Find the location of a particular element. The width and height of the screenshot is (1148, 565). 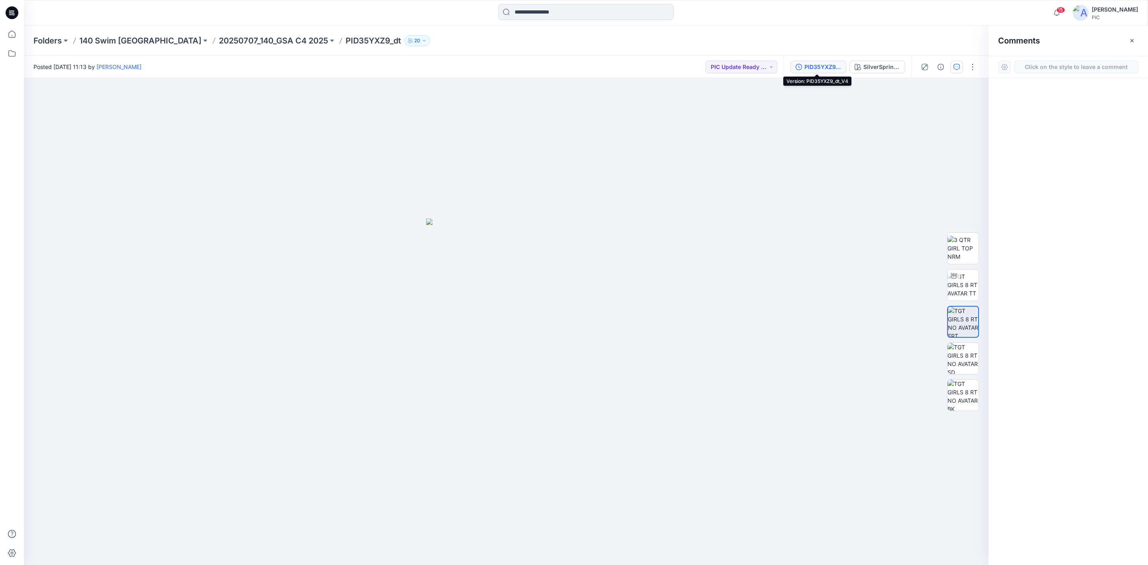

p: 20250707_140_GSA C4 2025 is located at coordinates (273, 41).